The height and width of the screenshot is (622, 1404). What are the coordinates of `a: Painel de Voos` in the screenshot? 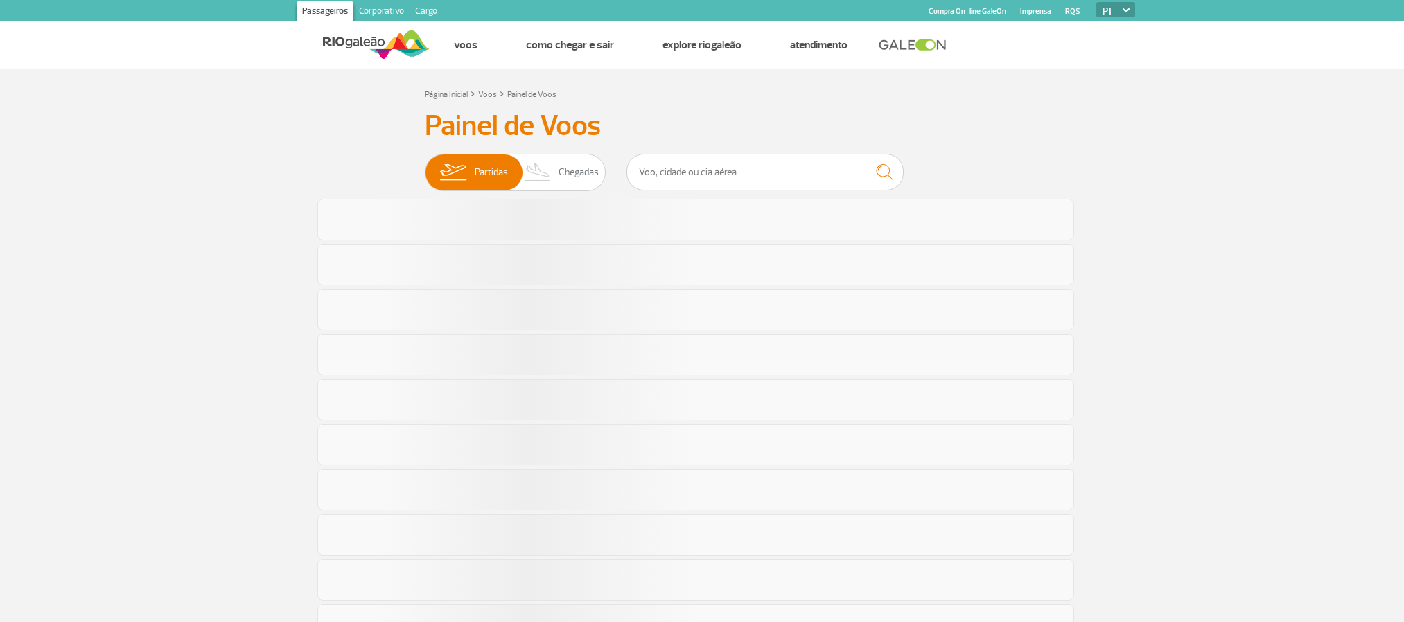 It's located at (531, 94).